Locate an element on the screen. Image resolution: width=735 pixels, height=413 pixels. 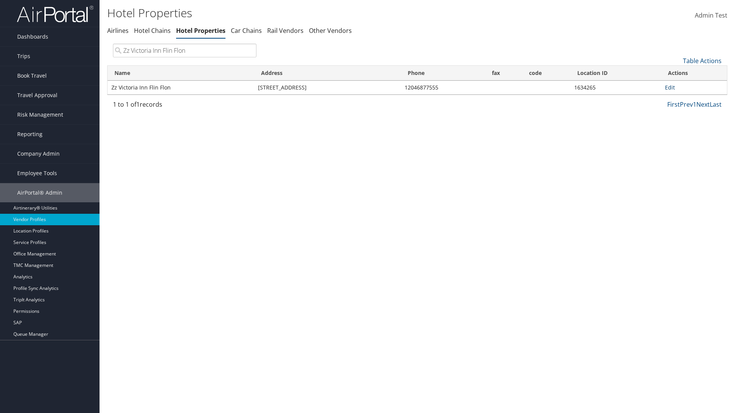
span: Admin Test is located at coordinates (711, 15).